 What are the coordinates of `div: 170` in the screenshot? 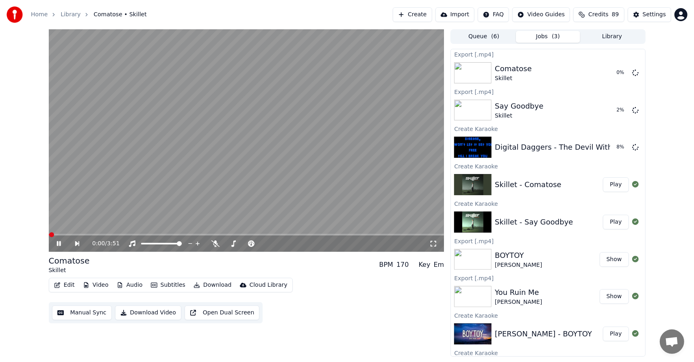 It's located at (402, 265).